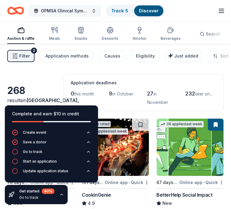  What do you see at coordinates (139, 34) in the screenshot?
I see `button: Alcohol` at bounding box center [139, 34].